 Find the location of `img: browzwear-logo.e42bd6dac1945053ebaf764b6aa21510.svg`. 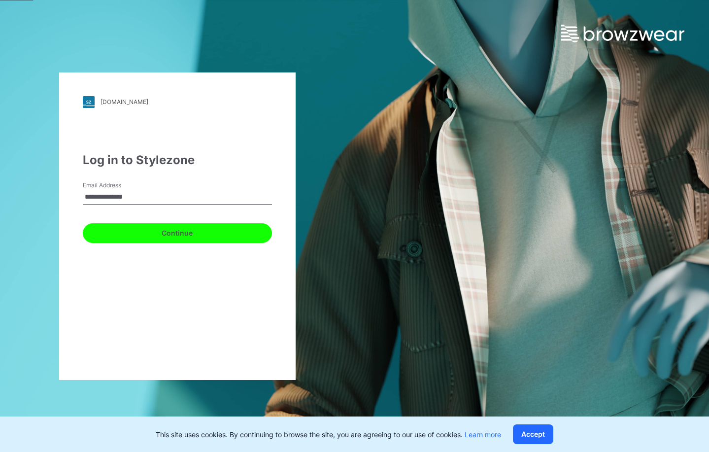

img: browzwear-logo.e42bd6dac1945053ebaf764b6aa21510.svg is located at coordinates (623, 34).